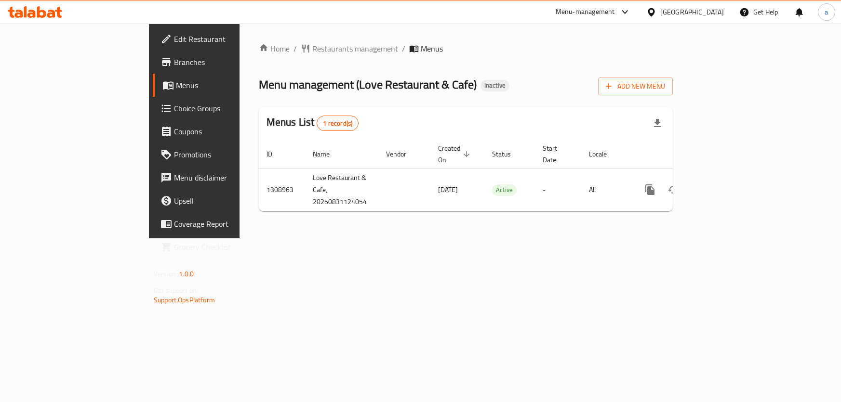 The image size is (841, 402). I want to click on span: Version:, so click(165, 274).